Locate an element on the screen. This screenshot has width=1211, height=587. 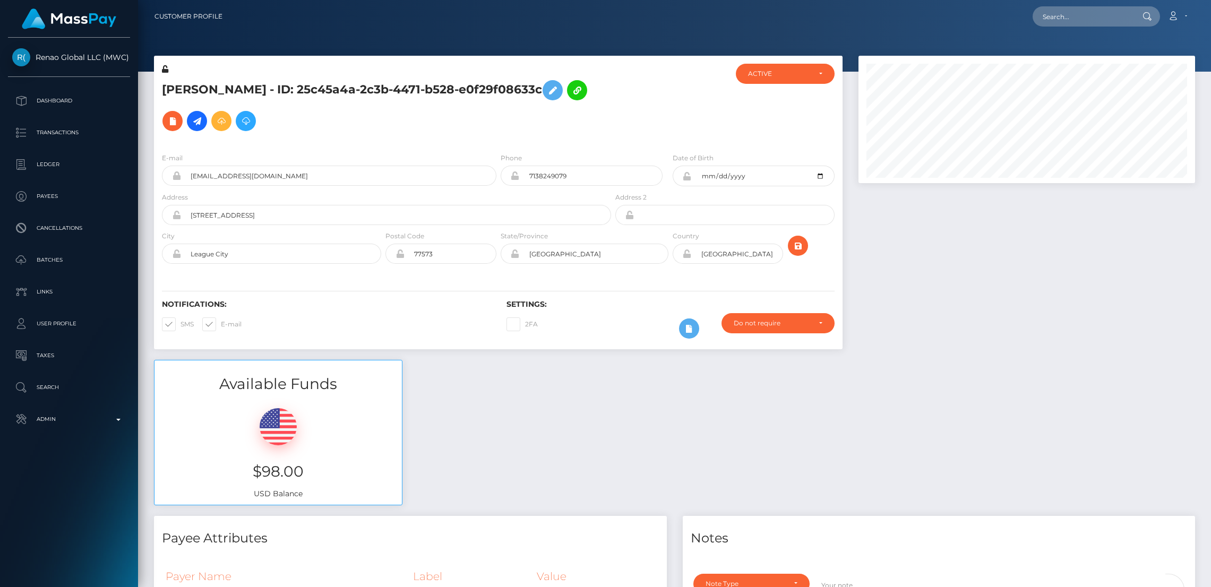
a: User Profile is located at coordinates (69, 324).